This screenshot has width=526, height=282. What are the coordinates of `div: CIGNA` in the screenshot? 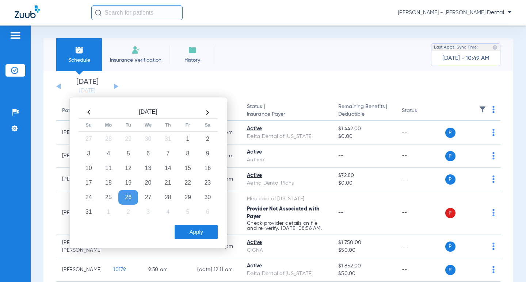 It's located at (287, 251).